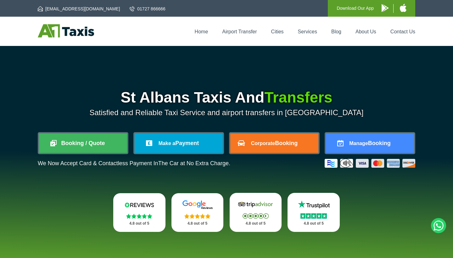 Image resolution: width=453 pixels, height=258 pixels. Describe the element at coordinates (198, 212) in the screenshot. I see `a: Google Stars 4.8 out of 5` at that location.